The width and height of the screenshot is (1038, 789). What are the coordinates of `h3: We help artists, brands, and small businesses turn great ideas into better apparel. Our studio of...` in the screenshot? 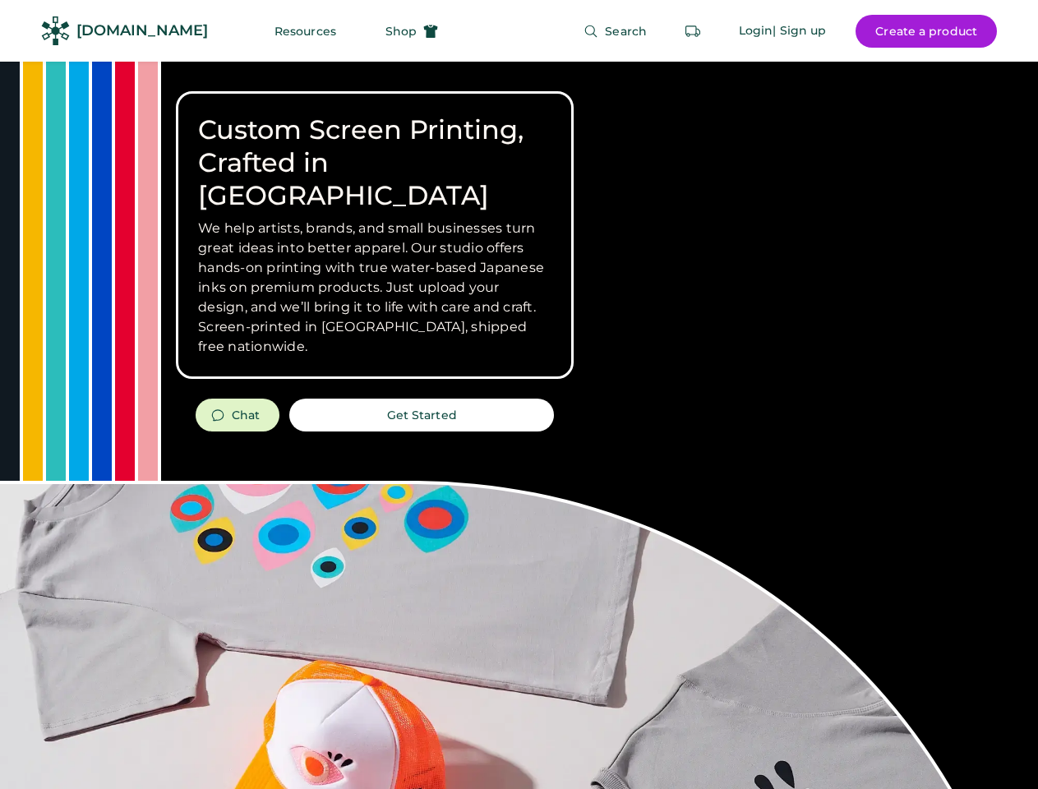 It's located at (375, 288).